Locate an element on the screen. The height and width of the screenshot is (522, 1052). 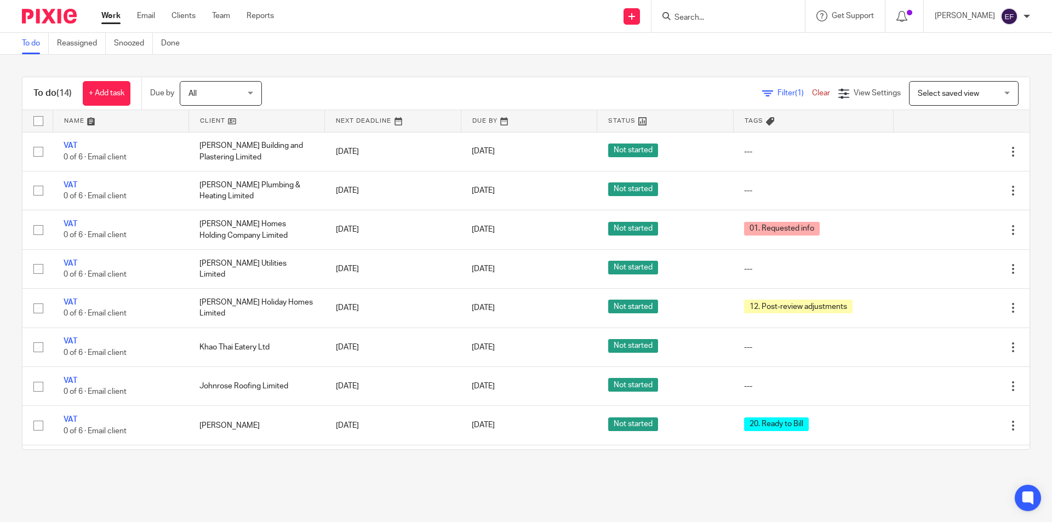
img: Pixie is located at coordinates (49, 16).